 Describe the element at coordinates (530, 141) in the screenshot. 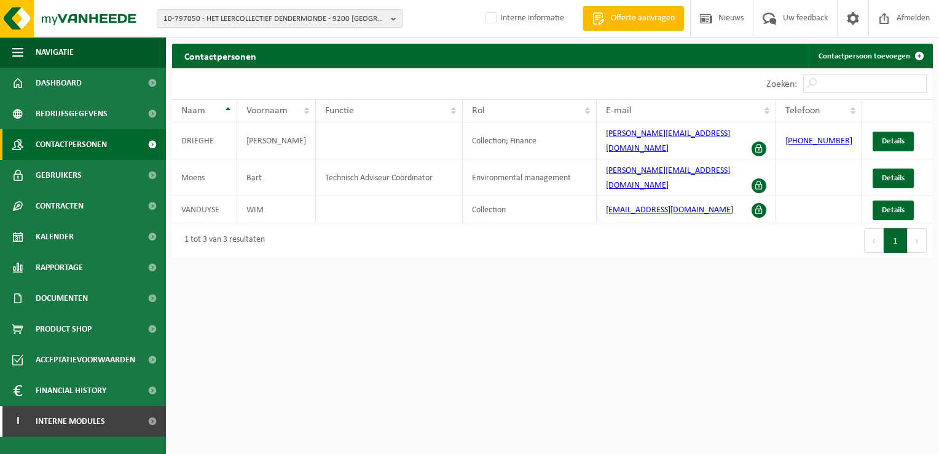

I see `td: Collection; Finance` at that location.